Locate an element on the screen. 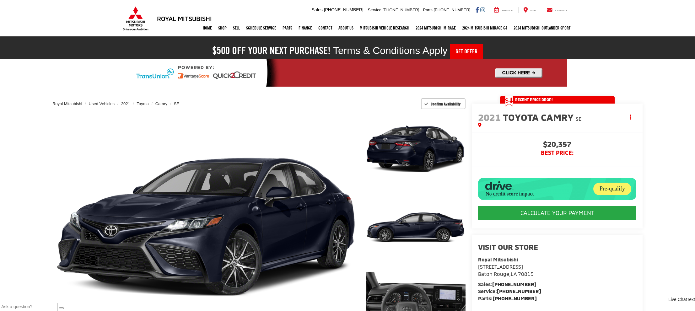  h2: $500 off your next purchase! is located at coordinates (271, 51).